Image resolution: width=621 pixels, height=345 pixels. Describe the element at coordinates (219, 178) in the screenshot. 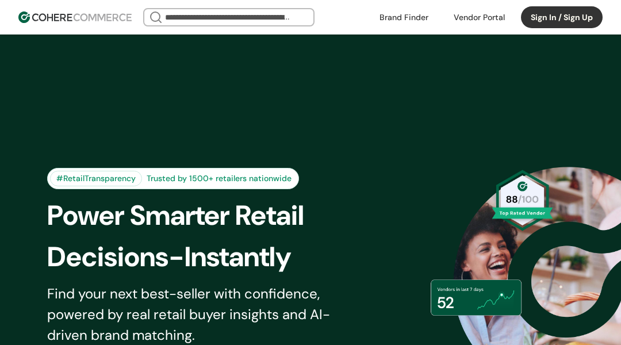

I see `div: Trusted by 1500+ retailers nationwide` at that location.